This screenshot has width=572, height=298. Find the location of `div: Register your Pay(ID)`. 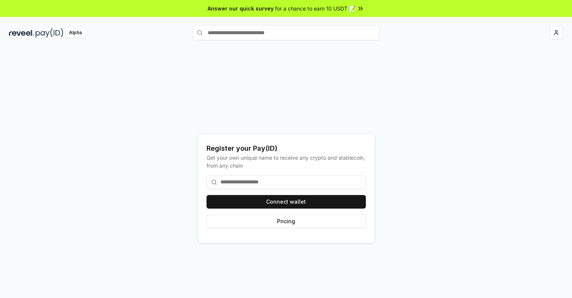

div: Register your Pay(ID) is located at coordinates (286, 148).